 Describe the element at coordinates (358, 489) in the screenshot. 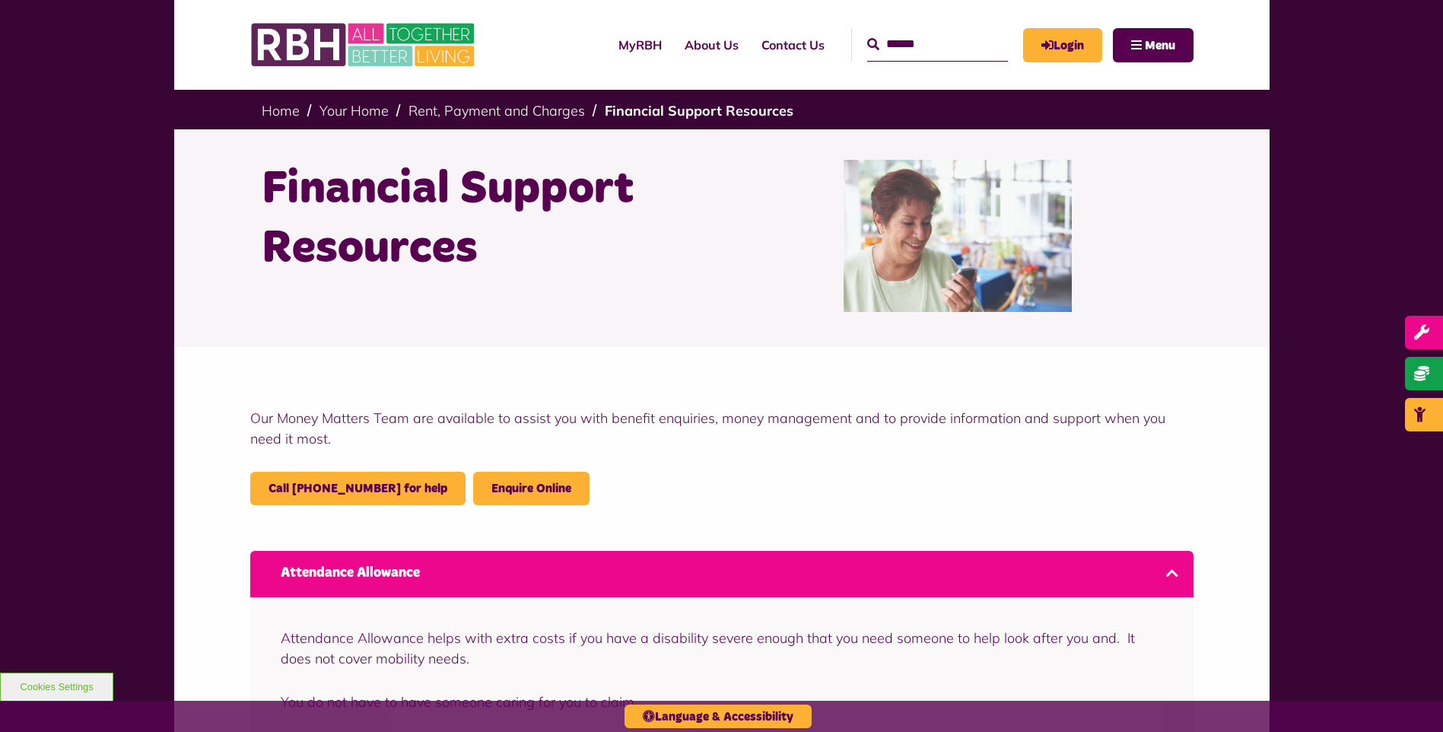

I see `a: call 0800 027 7769` at that location.